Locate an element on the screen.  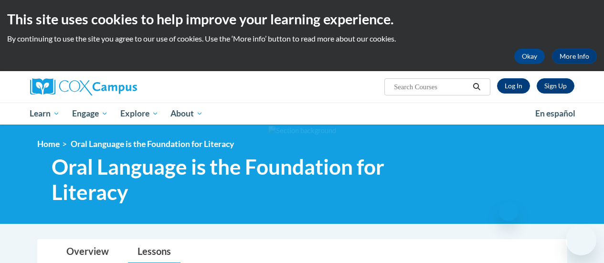
button: Okay is located at coordinates (530, 56).